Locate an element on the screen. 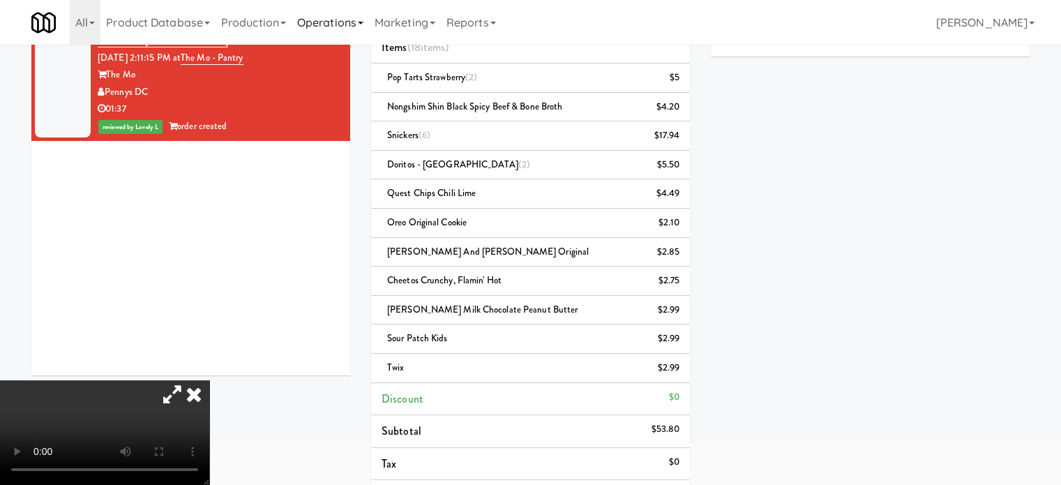 This screenshot has width=1061, height=485. div: $2.75 is located at coordinates (669, 280).